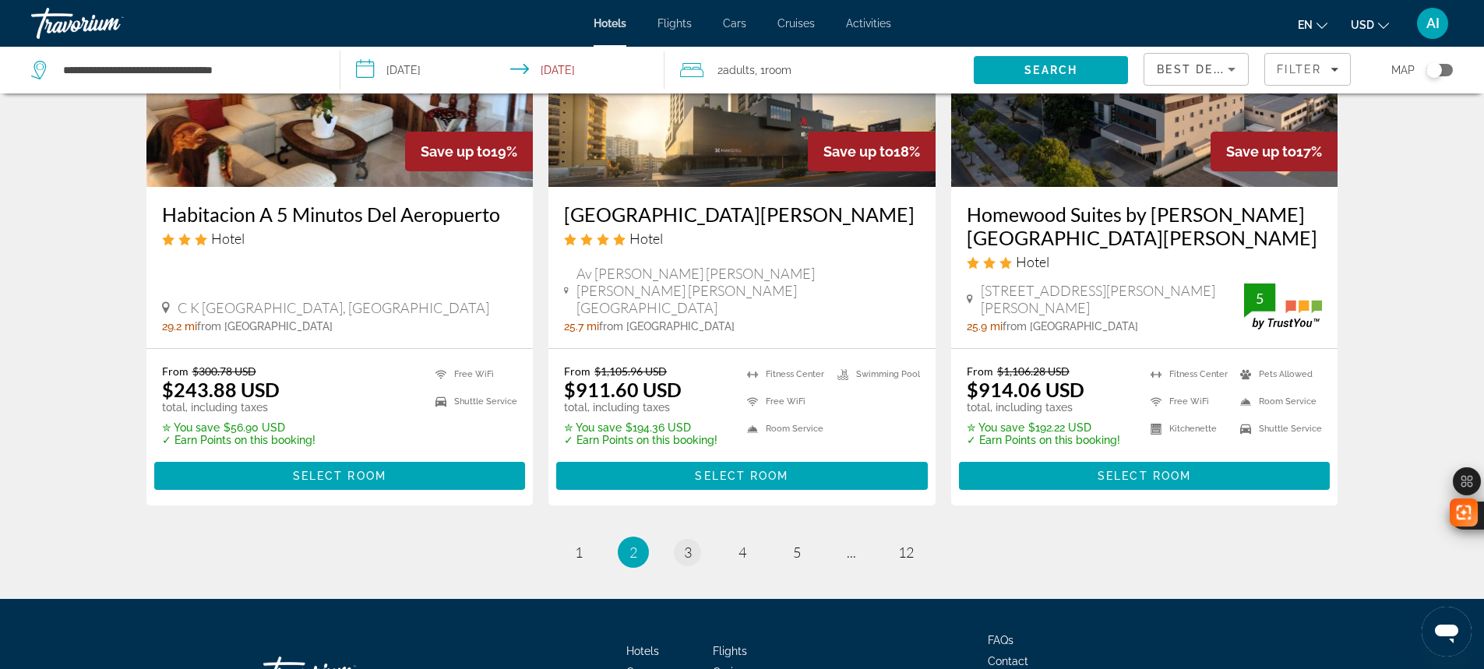 Image resolution: width=1484 pixels, height=669 pixels. I want to click on button: Change language, so click(1312, 24).